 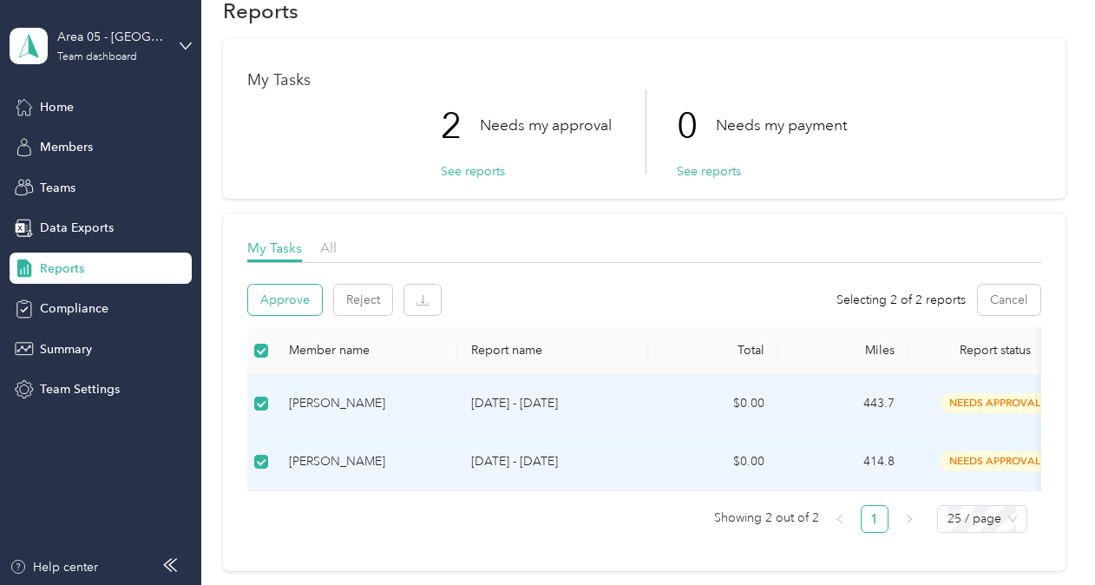 I want to click on li: Next Page, so click(x=910, y=519).